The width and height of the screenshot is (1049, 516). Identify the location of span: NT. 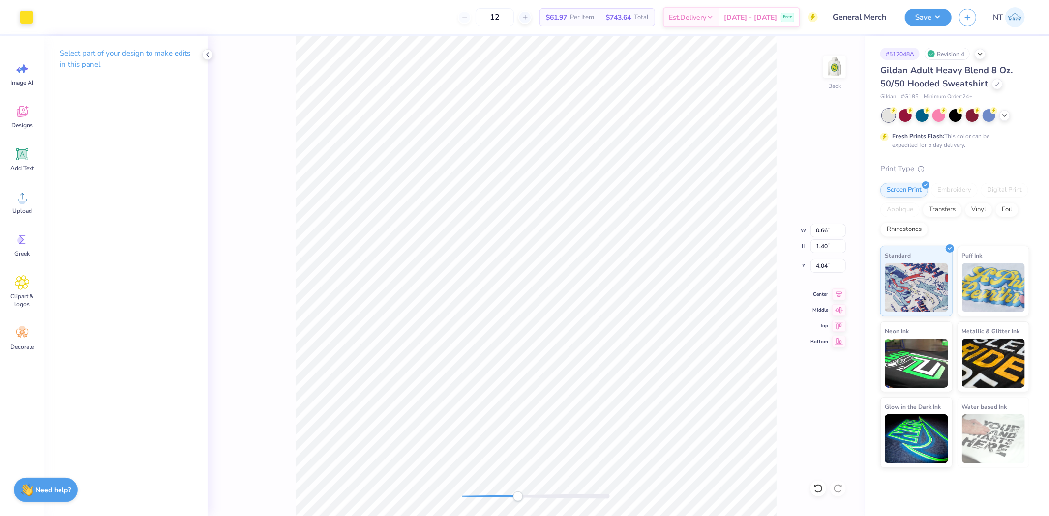
(997, 17).